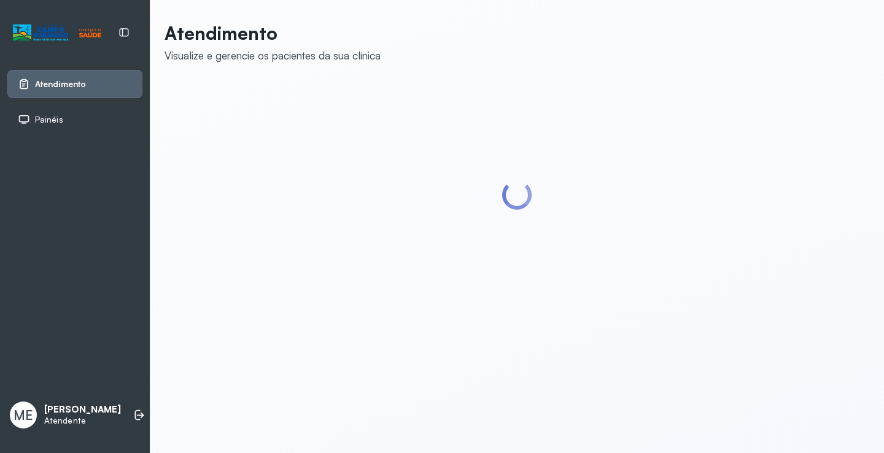 The height and width of the screenshot is (453, 884). I want to click on p: Atendente, so click(82, 421).